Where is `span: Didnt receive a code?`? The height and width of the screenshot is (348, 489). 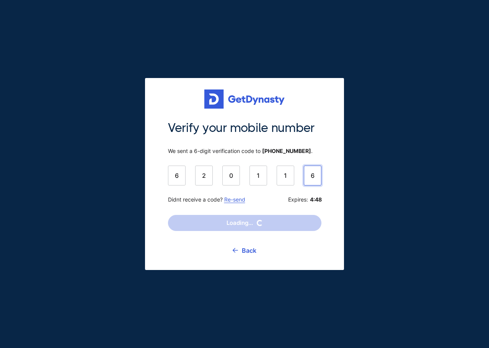
span: Didnt receive a code? is located at coordinates (206, 200).